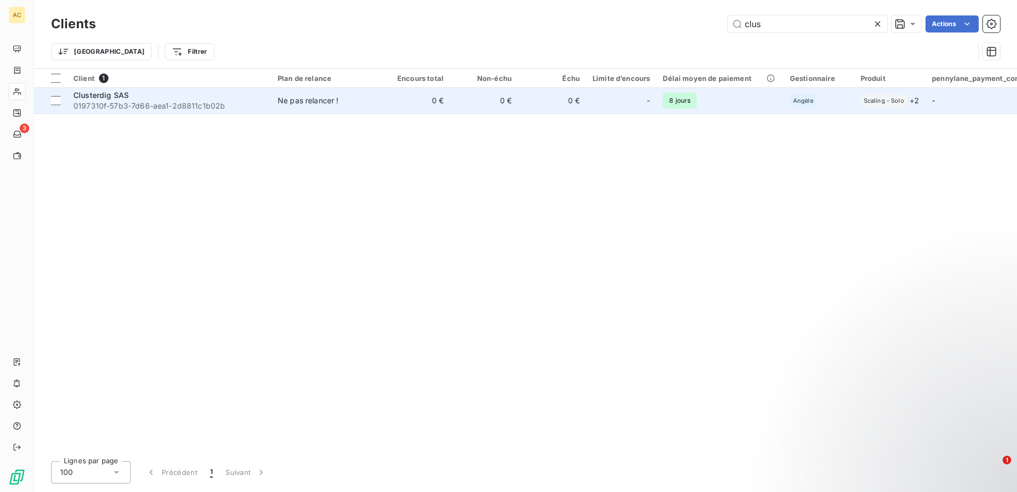 The image size is (1017, 492). I want to click on div: Ne pas relancer !, so click(308, 101).